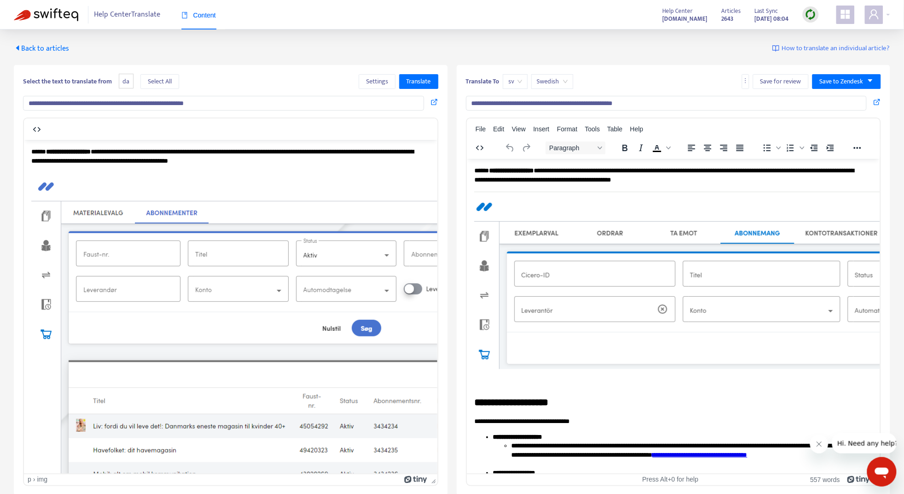  What do you see at coordinates (42, 479) in the screenshot?
I see `div: img` at bounding box center [42, 479].